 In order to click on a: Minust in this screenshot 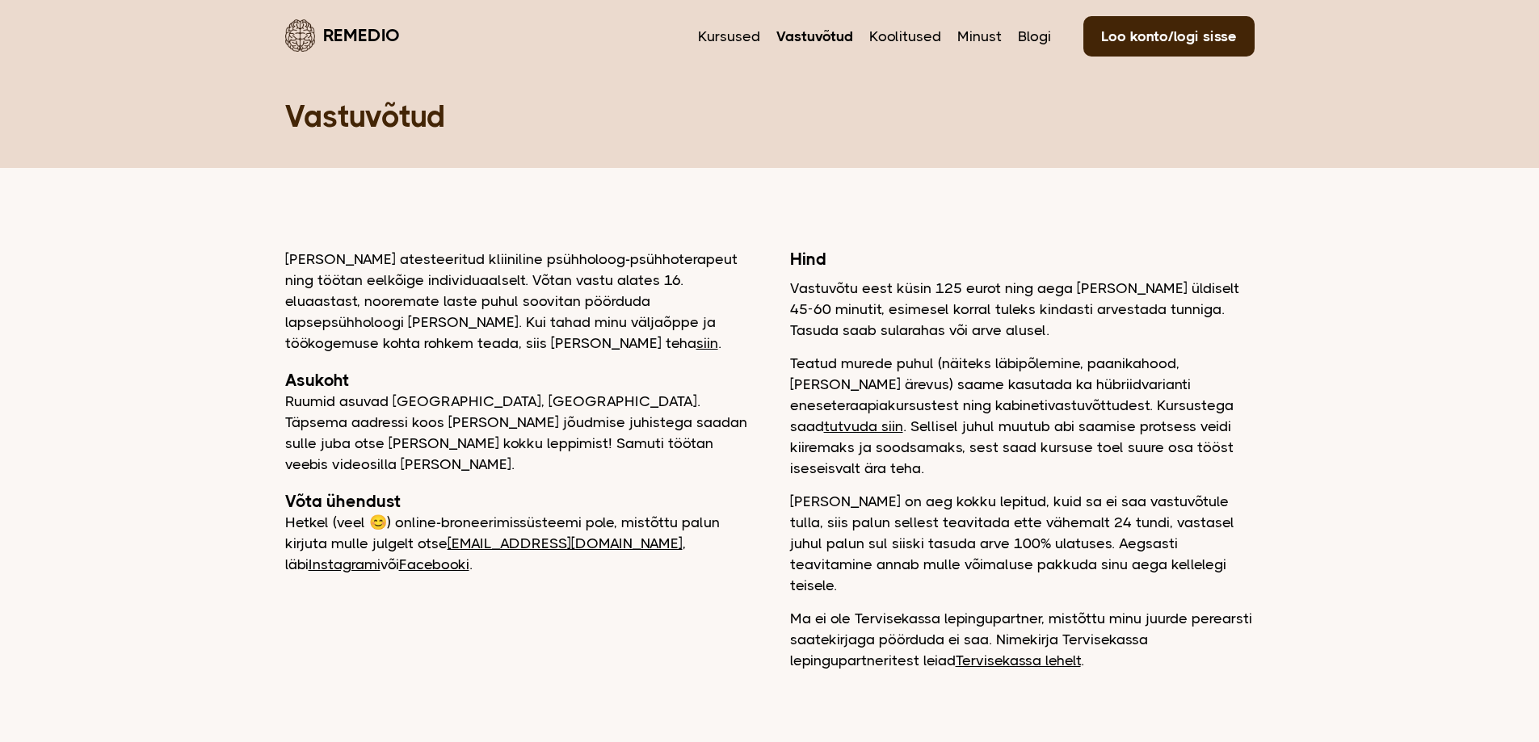, I will do `click(979, 36)`.